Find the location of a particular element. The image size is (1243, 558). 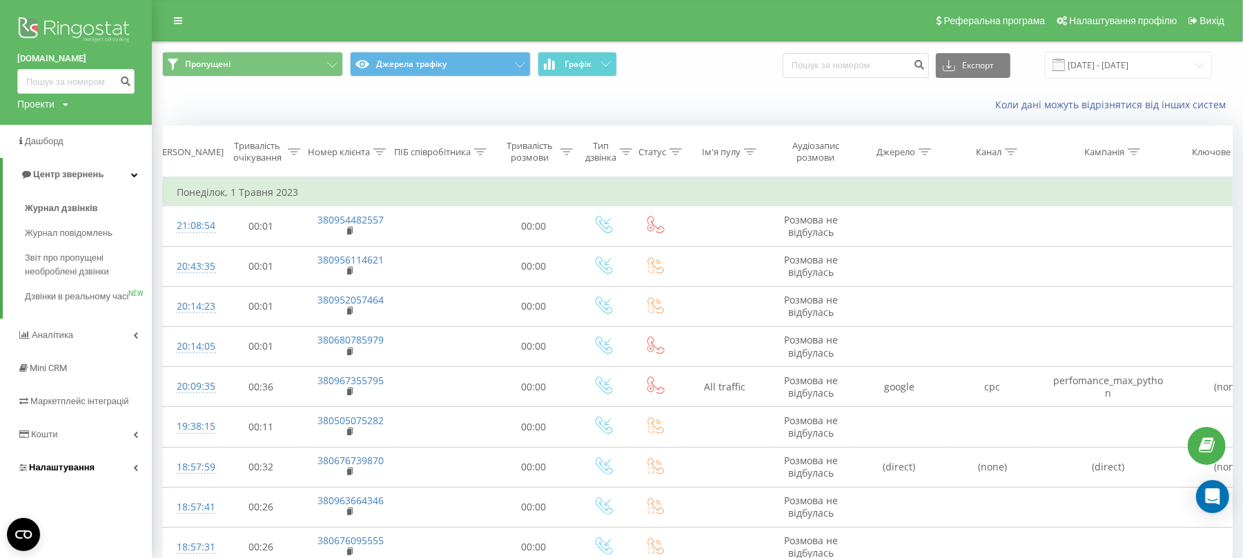

td: 00:32 is located at coordinates (261, 467).